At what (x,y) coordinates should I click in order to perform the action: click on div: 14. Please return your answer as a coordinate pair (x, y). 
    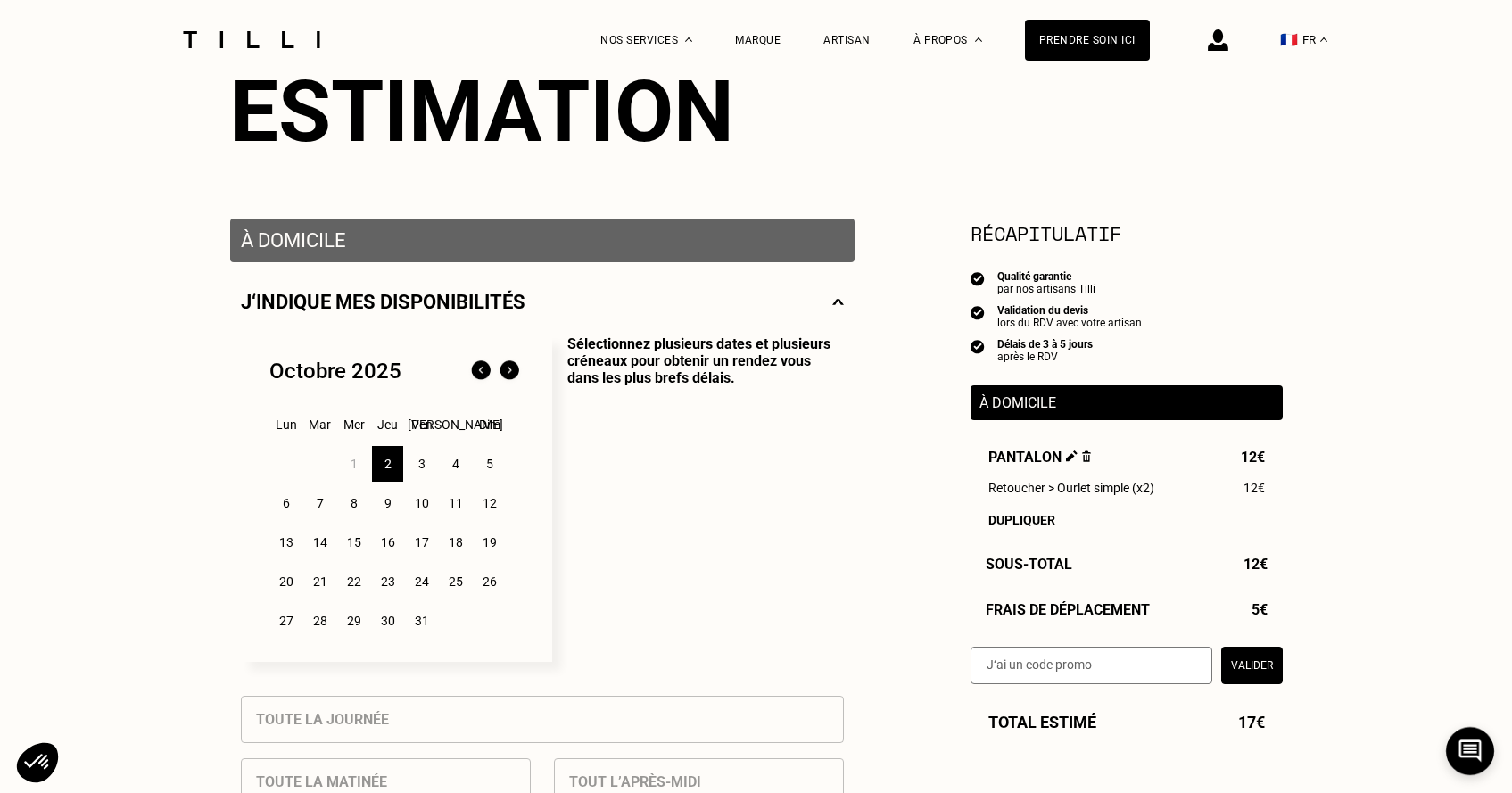
    Looking at the image, I should click on (319, 543).